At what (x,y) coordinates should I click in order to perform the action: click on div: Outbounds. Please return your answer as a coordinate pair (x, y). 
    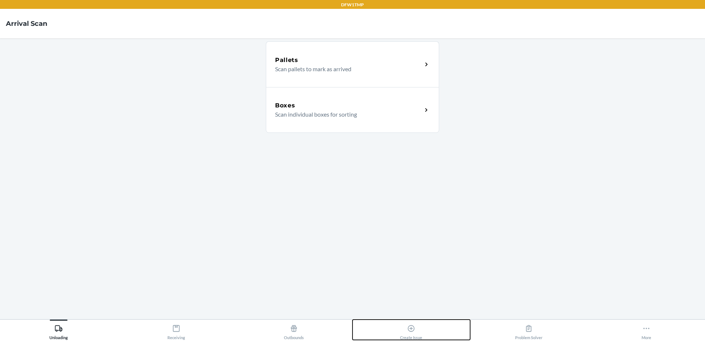
    Looking at the image, I should click on (294, 330).